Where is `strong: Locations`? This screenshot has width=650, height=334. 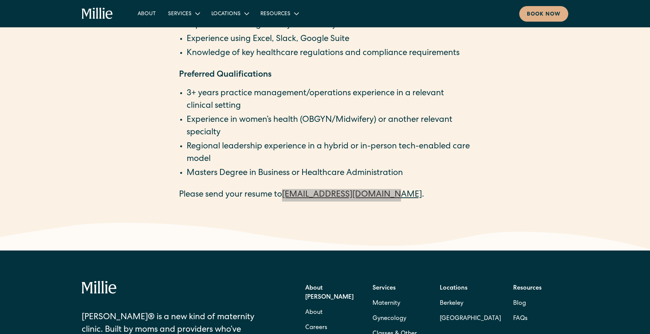
strong: Locations is located at coordinates (453, 289).